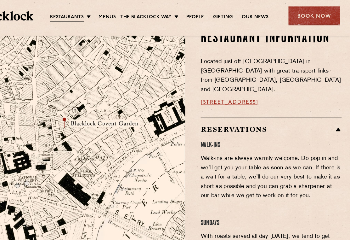 Image resolution: width=350 pixels, height=240 pixels. What do you see at coordinates (208, 16) in the screenshot?
I see `a: People` at bounding box center [208, 16].